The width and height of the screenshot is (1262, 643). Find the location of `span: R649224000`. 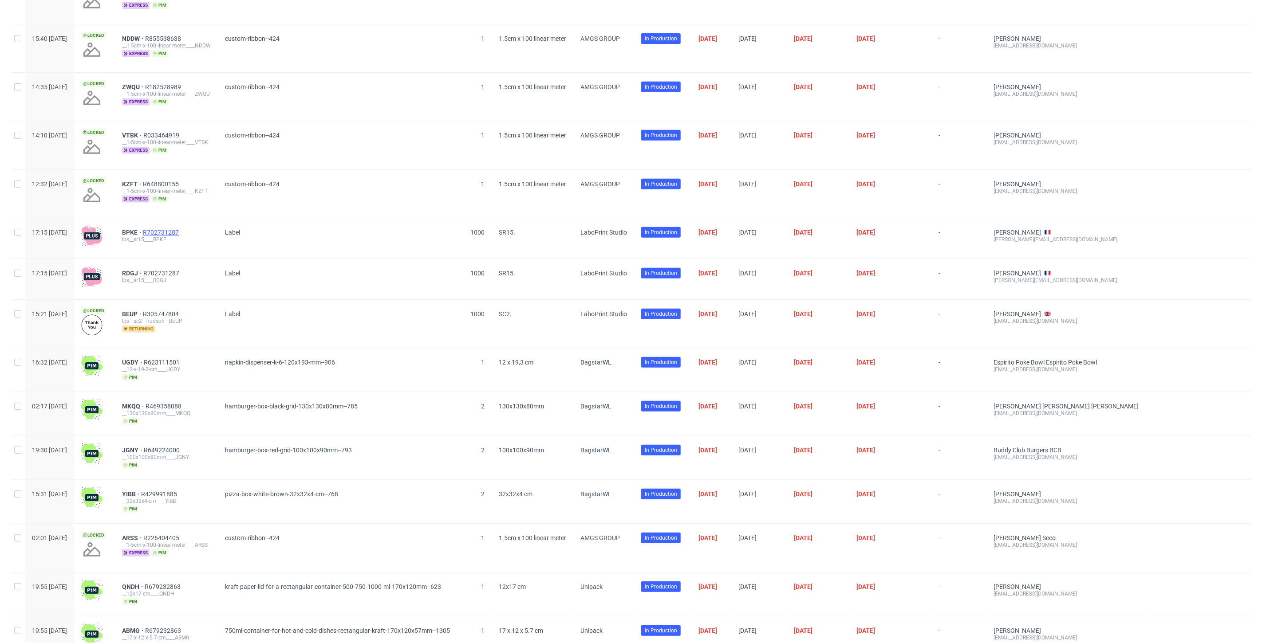

span: R649224000 is located at coordinates (162, 450).